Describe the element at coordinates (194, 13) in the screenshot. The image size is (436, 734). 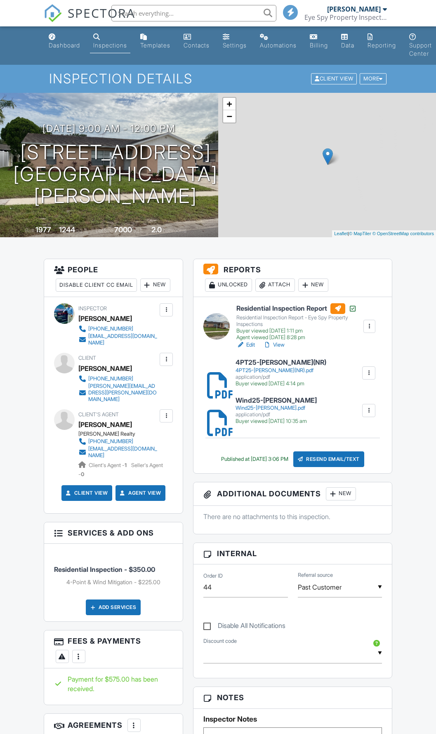
I see `input: Search everything...` at that location.